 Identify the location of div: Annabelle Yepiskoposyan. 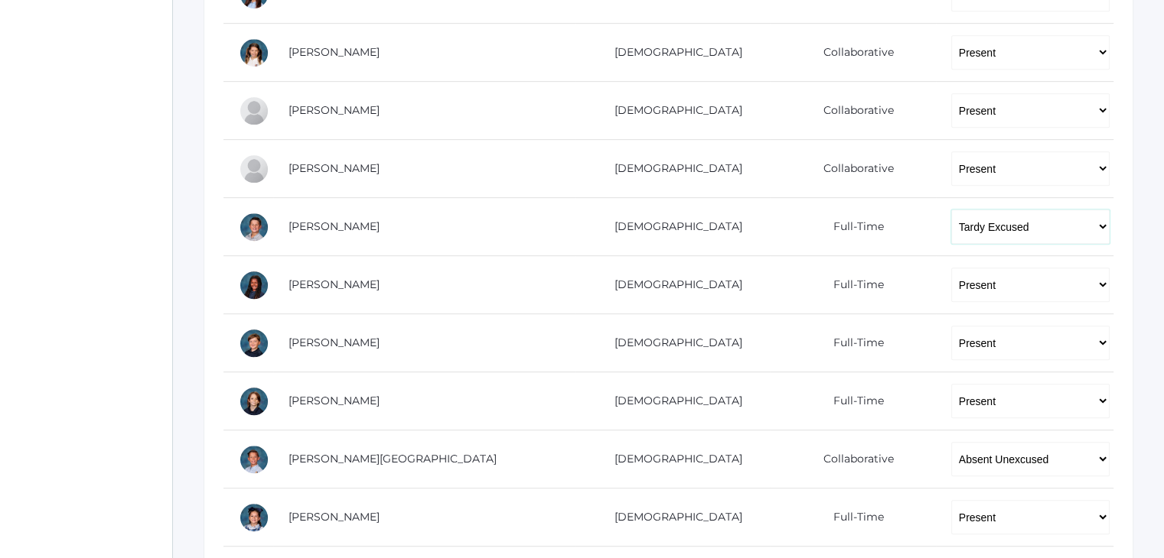
(254, 518).